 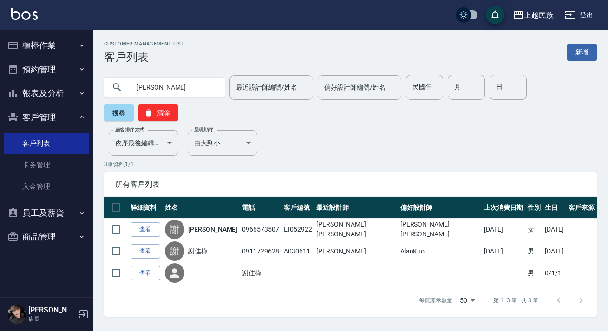 What do you see at coordinates (356, 208) in the screenshot?
I see `th: 最近設計師` at bounding box center [356, 208].